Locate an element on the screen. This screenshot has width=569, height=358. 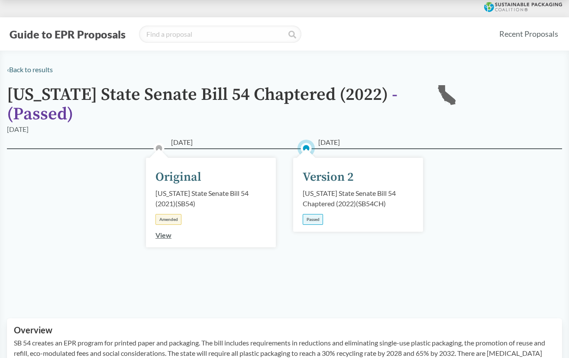
h2: Overview is located at coordinates (284, 330).